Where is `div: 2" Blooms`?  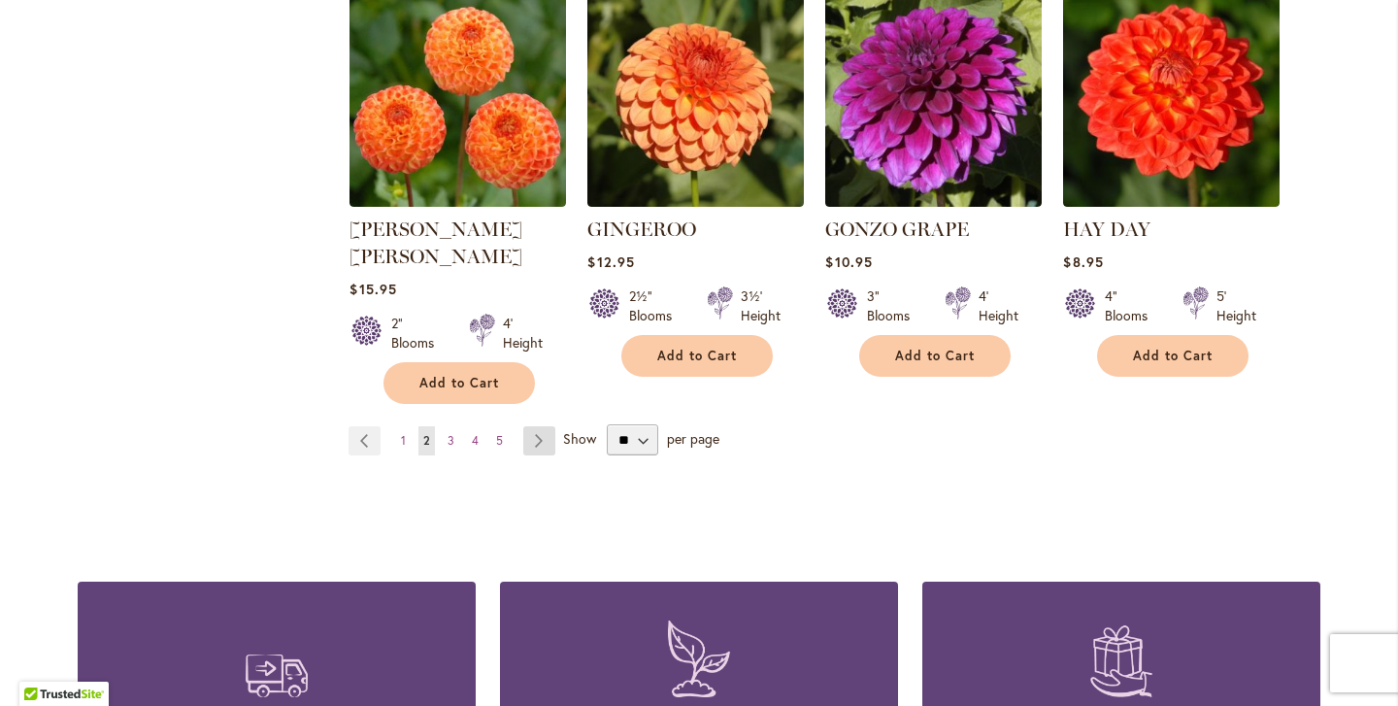 div: 2" Blooms is located at coordinates (418, 333).